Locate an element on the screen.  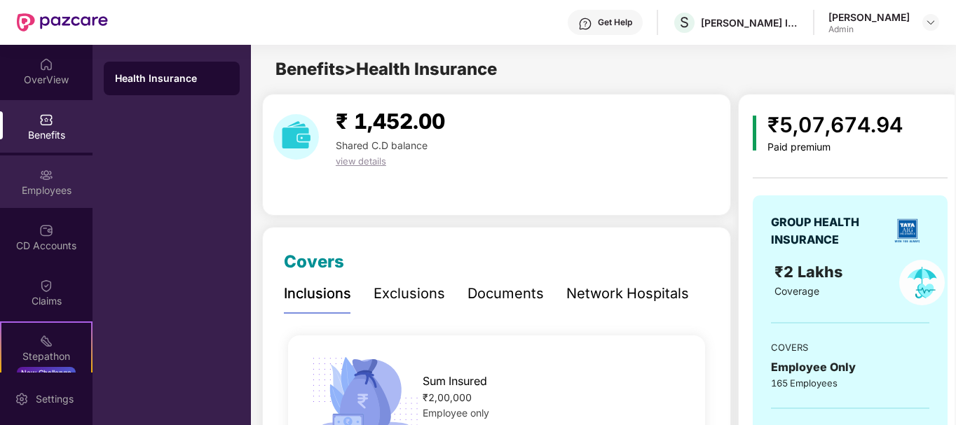
img: svg+xml;base64,PHN2ZyBpZD0iQ2xhaW0iIHhtbG5zPSJodHRwOi8vd3d3LnczLm9yZy8yMDAwL3N2ZyIgd2lkdGg9IjIwIi... is located at coordinates (46, 286).